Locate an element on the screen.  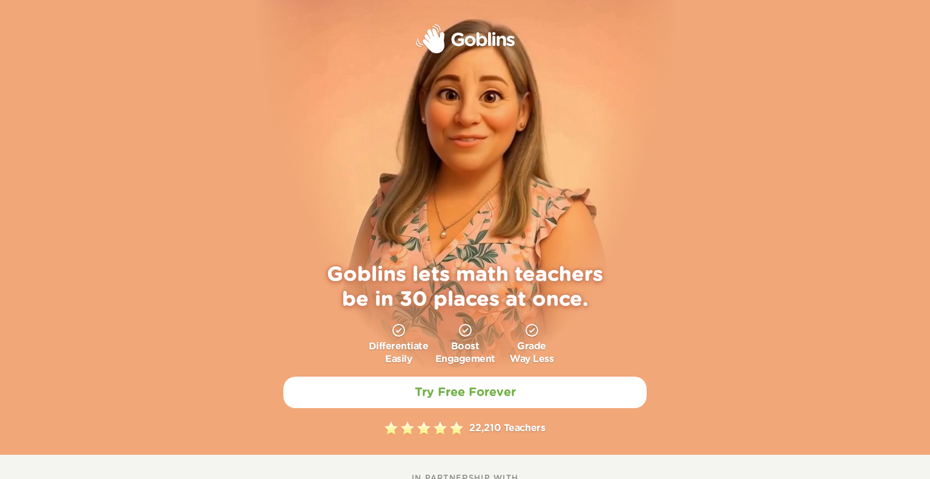
p: Boost Engagement is located at coordinates (465, 353).